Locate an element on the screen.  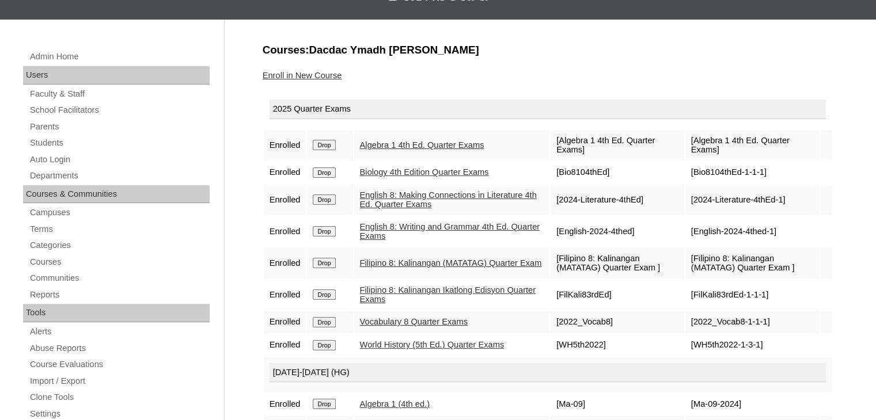
a: Terms is located at coordinates (119, 229).